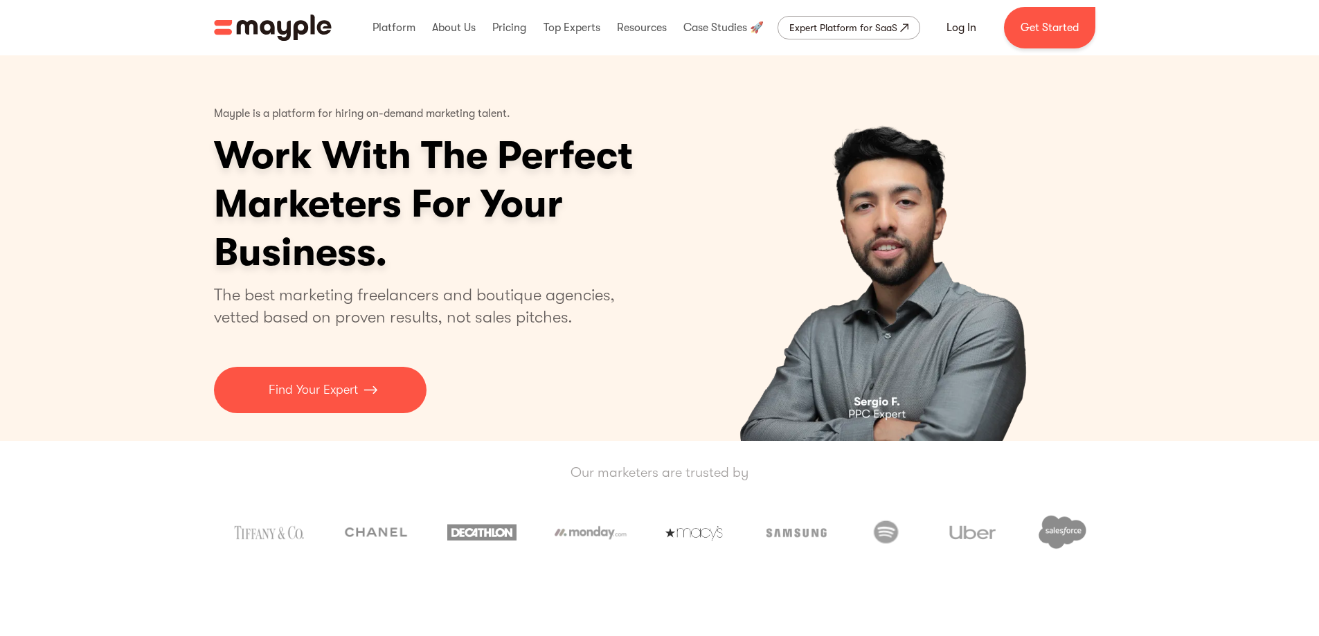 Image resolution: width=1319 pixels, height=636 pixels. I want to click on div: Platform, so click(394, 28).